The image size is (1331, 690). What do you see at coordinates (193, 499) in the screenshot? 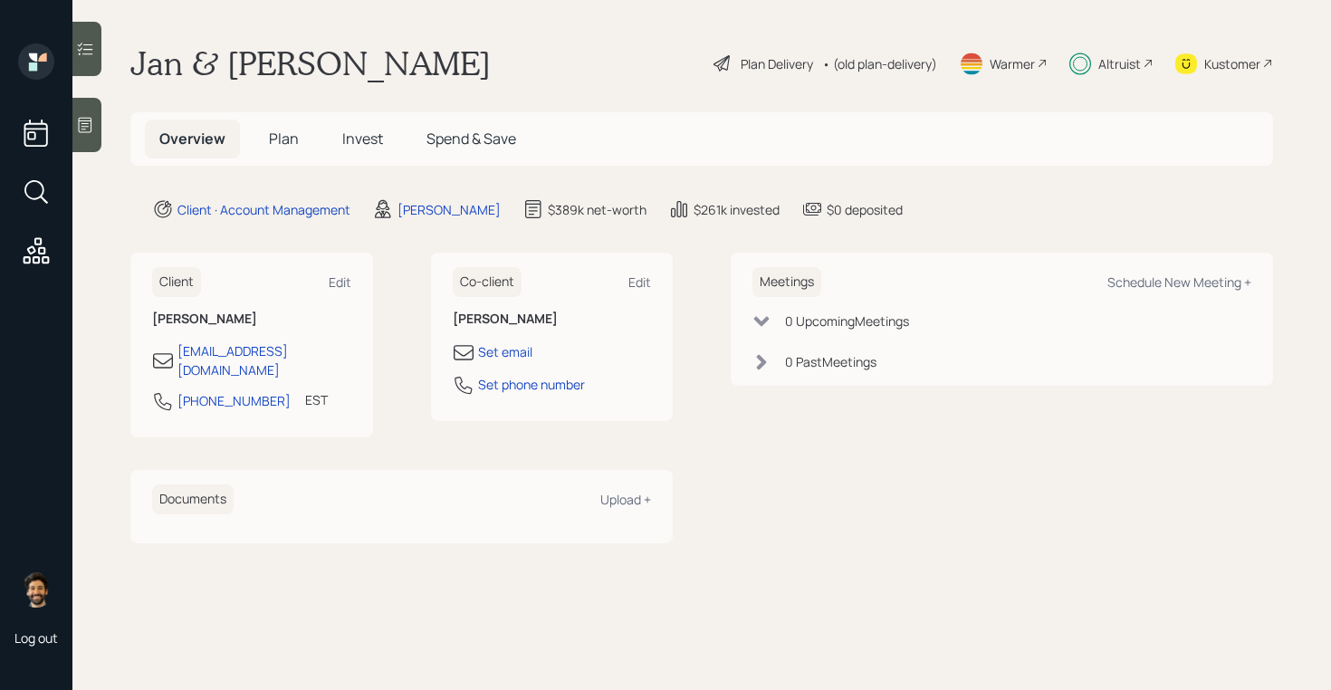
I see `h6: Documents` at bounding box center [193, 499].